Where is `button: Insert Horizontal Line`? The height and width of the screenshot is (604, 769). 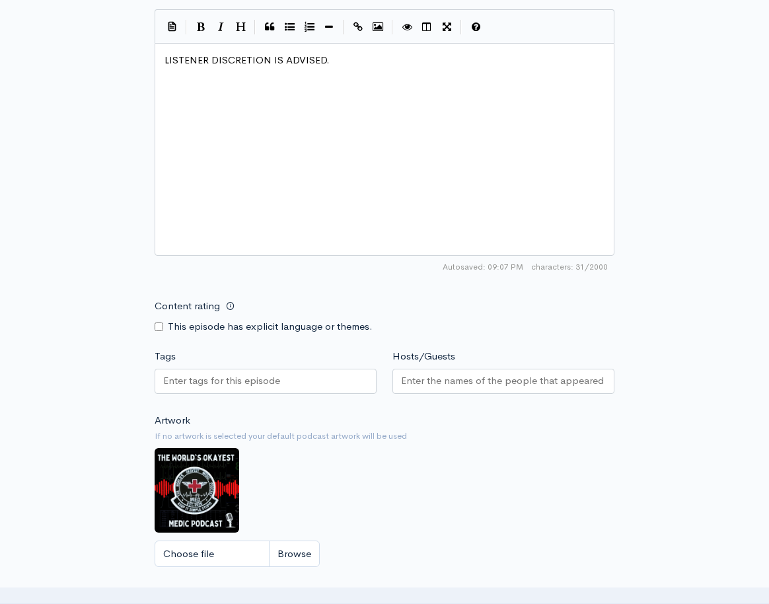 button: Insert Horizontal Line is located at coordinates (329, 27).